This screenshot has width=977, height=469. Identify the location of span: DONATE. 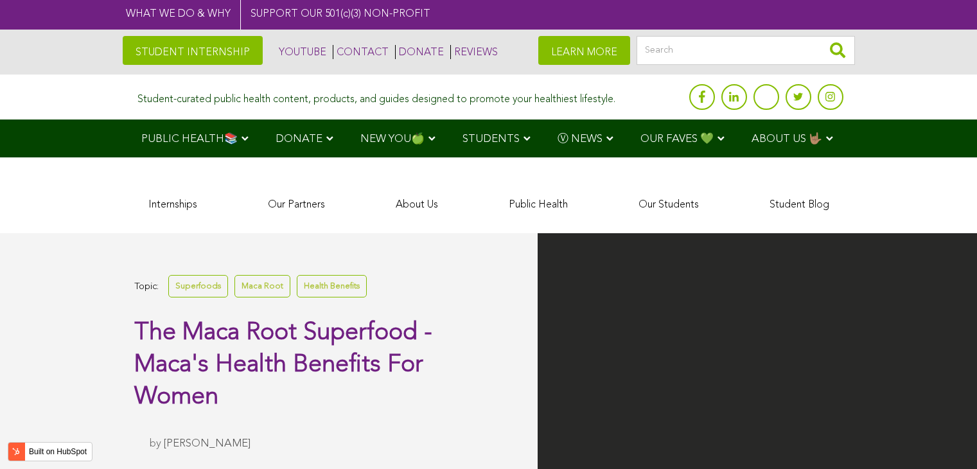
(299, 139).